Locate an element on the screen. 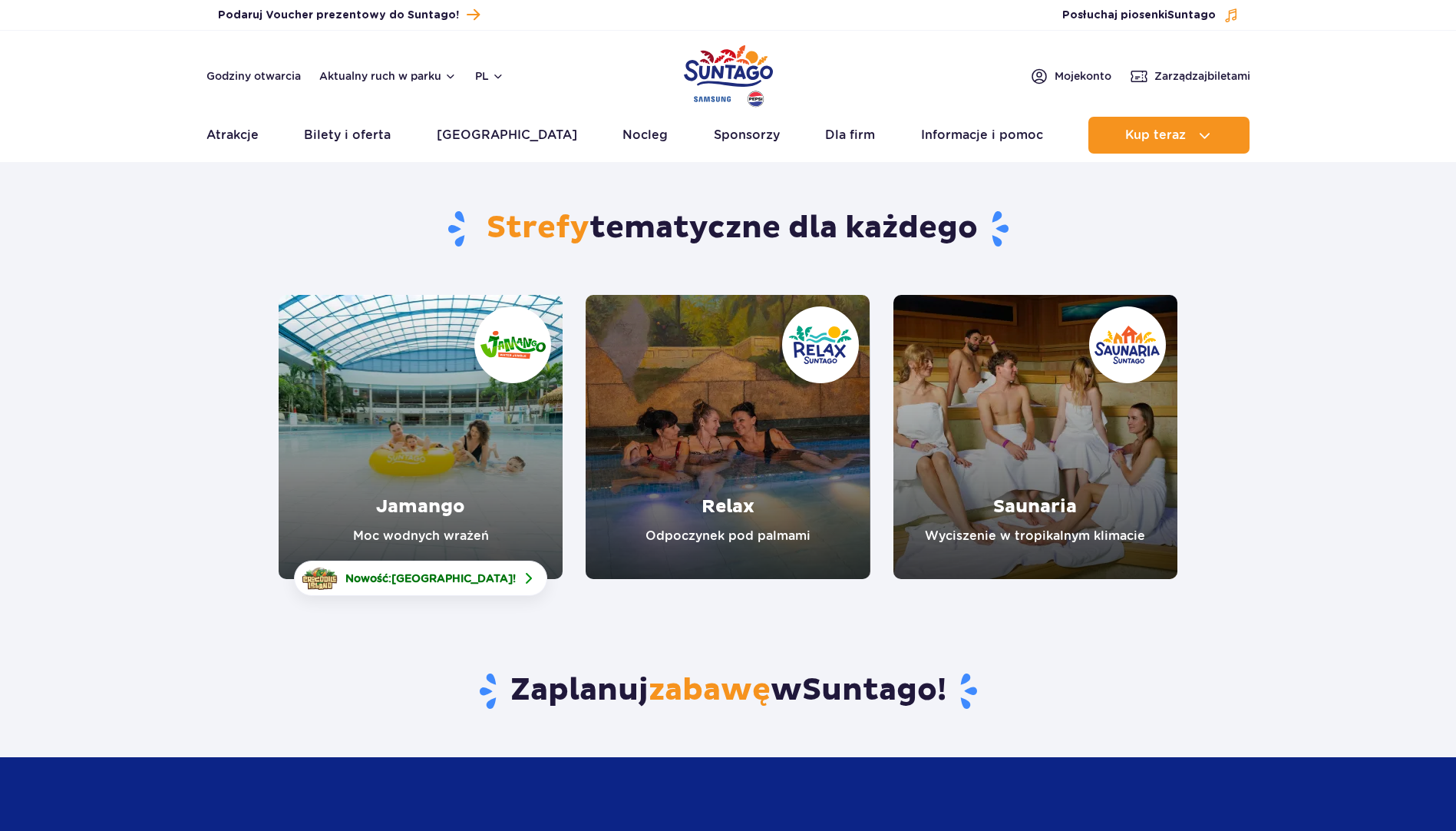  span: Posłuchaj piosenki is located at coordinates (1139, 16).